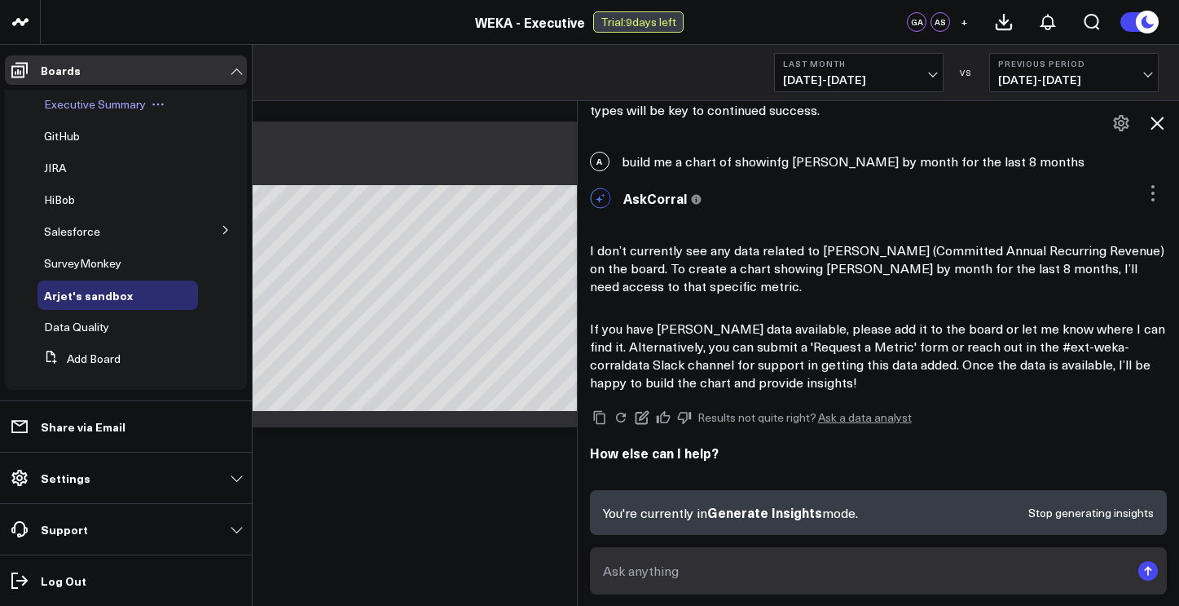 The width and height of the screenshot is (1179, 606). Describe the element at coordinates (638, 22) in the screenshot. I see `div: Trial: 9 days left` at that location.